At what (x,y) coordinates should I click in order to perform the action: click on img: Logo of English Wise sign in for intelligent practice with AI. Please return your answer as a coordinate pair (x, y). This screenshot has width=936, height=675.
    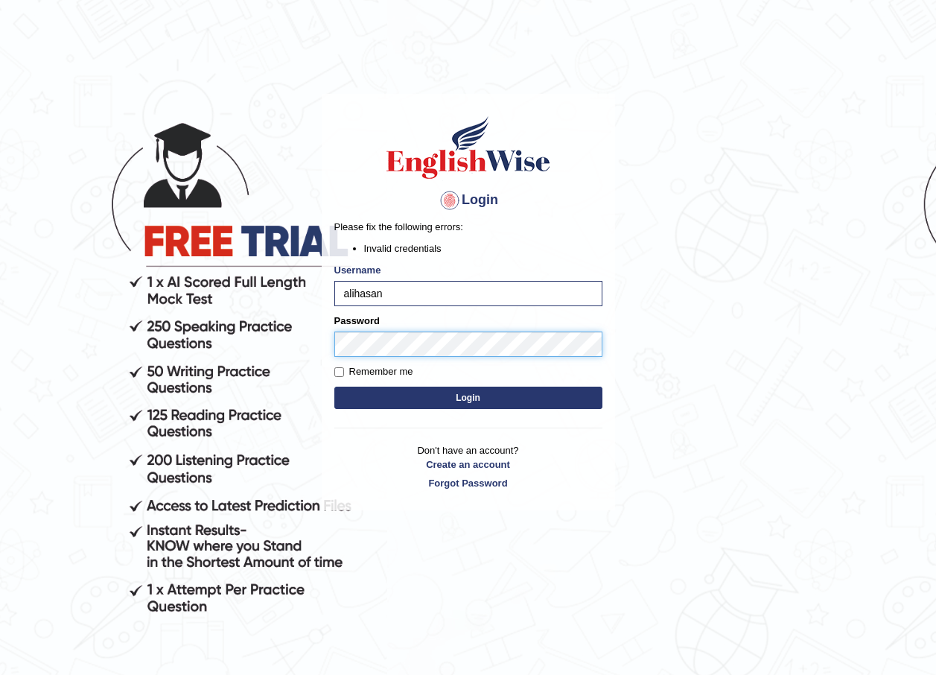
    Looking at the image, I should click on (468, 147).